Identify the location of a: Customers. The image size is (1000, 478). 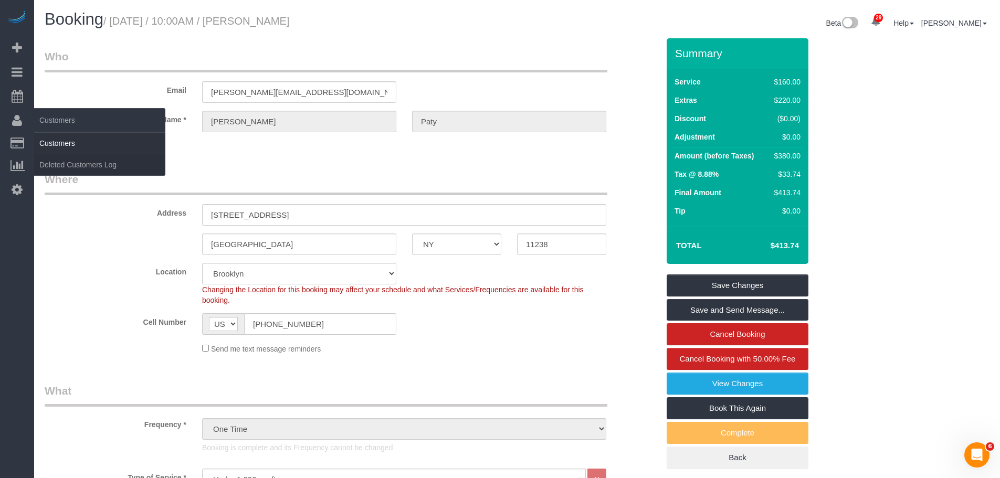
(100, 143).